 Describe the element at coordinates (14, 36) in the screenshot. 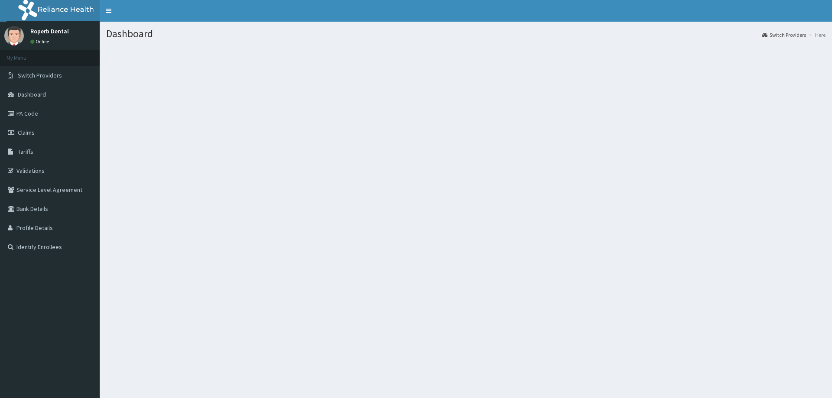

I see `img: User Image` at that location.